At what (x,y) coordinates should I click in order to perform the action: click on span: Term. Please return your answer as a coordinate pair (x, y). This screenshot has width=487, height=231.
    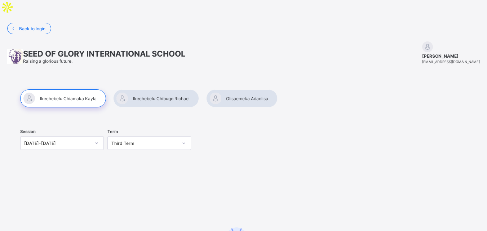
    Looking at the image, I should click on (112, 132).